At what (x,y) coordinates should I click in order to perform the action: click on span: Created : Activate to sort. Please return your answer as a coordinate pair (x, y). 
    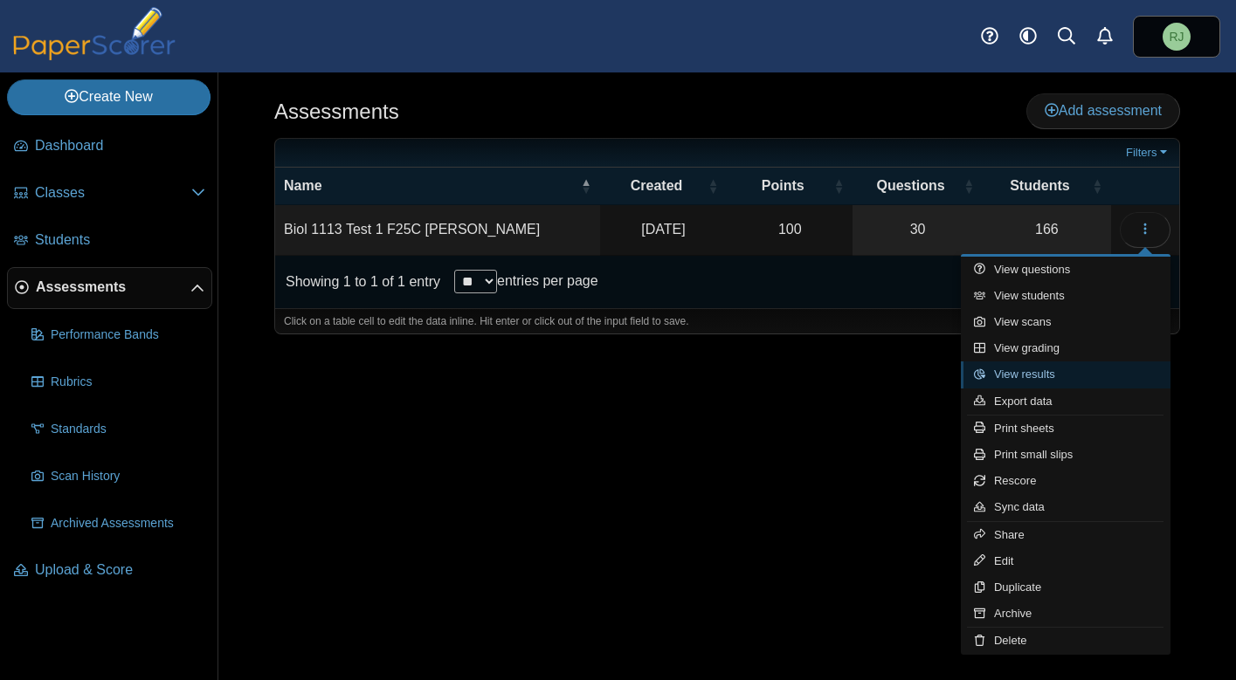
    Looking at the image, I should click on (713, 186).